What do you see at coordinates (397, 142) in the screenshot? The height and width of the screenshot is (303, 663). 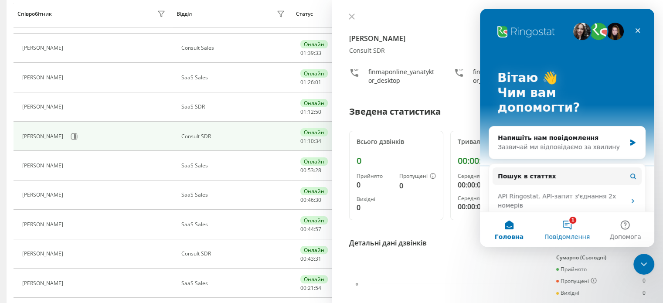 I see `div: Всього дзвінків` at bounding box center [397, 142].